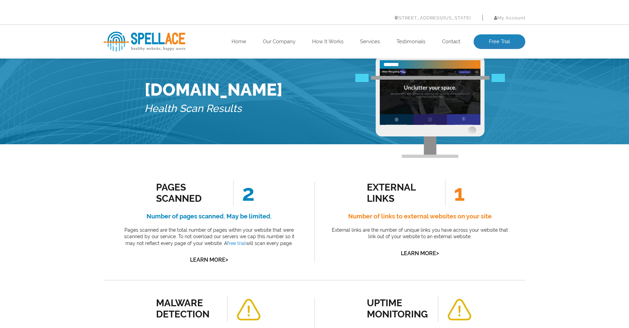  Describe the element at coordinates (420, 216) in the screenshot. I see `h4: Number of links to external websites on your site` at that location.